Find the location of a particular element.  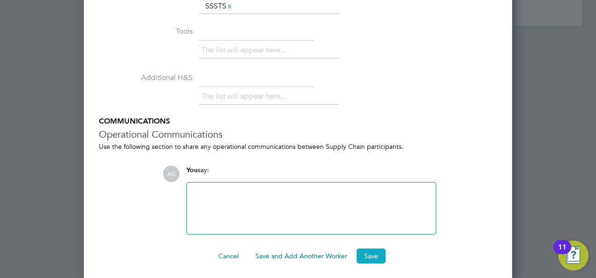

span: You is located at coordinates (192, 170).